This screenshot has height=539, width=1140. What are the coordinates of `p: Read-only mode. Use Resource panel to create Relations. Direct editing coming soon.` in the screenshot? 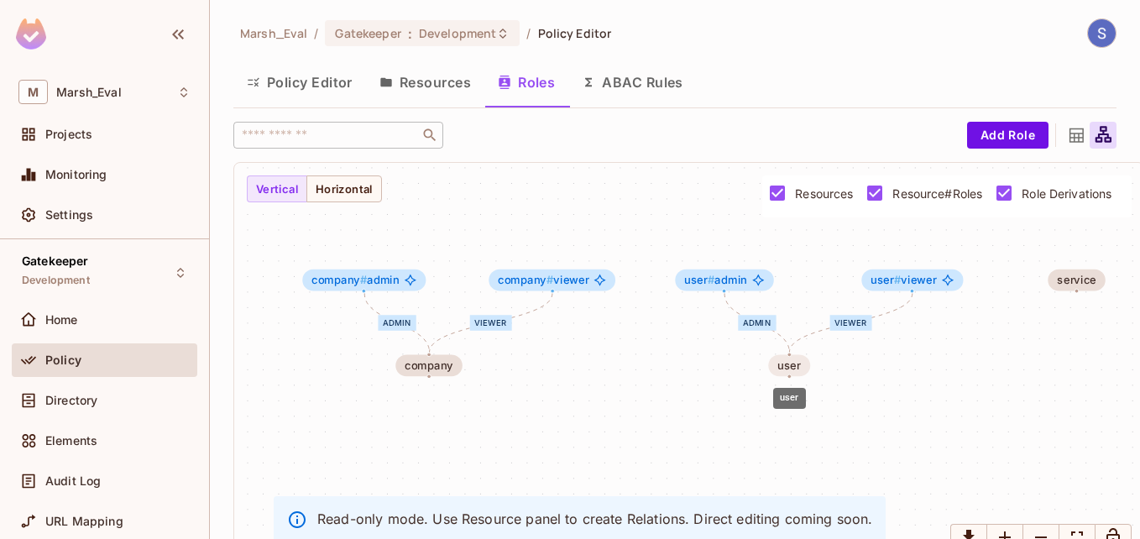 It's located at (595, 519).